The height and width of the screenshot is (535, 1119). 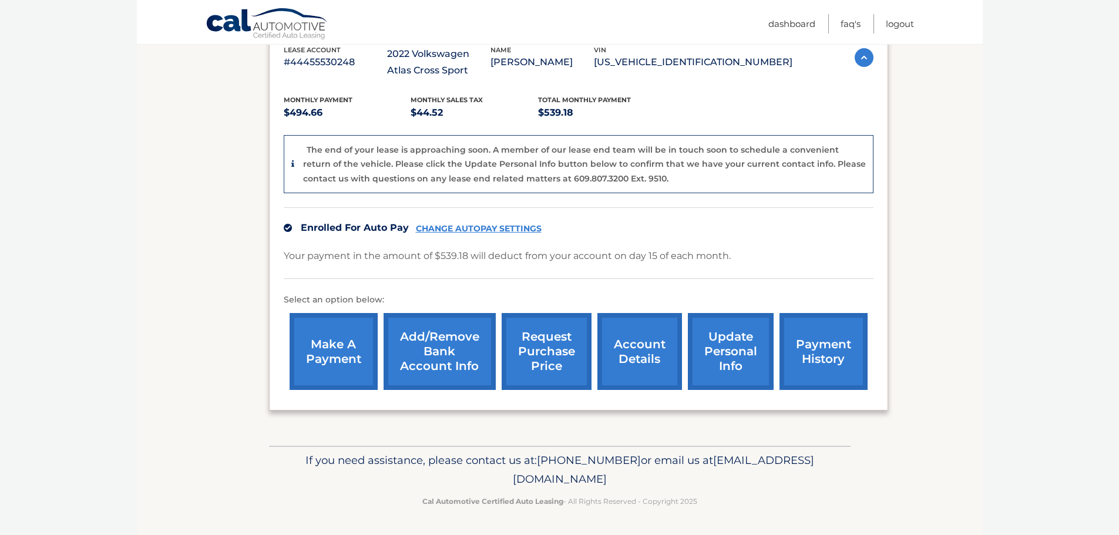 What do you see at coordinates (639, 351) in the screenshot?
I see `a: account details` at bounding box center [639, 351].